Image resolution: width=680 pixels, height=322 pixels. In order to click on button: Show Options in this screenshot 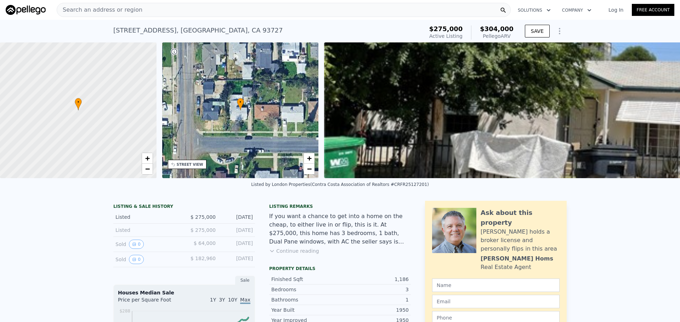, I will do `click(559, 31)`.